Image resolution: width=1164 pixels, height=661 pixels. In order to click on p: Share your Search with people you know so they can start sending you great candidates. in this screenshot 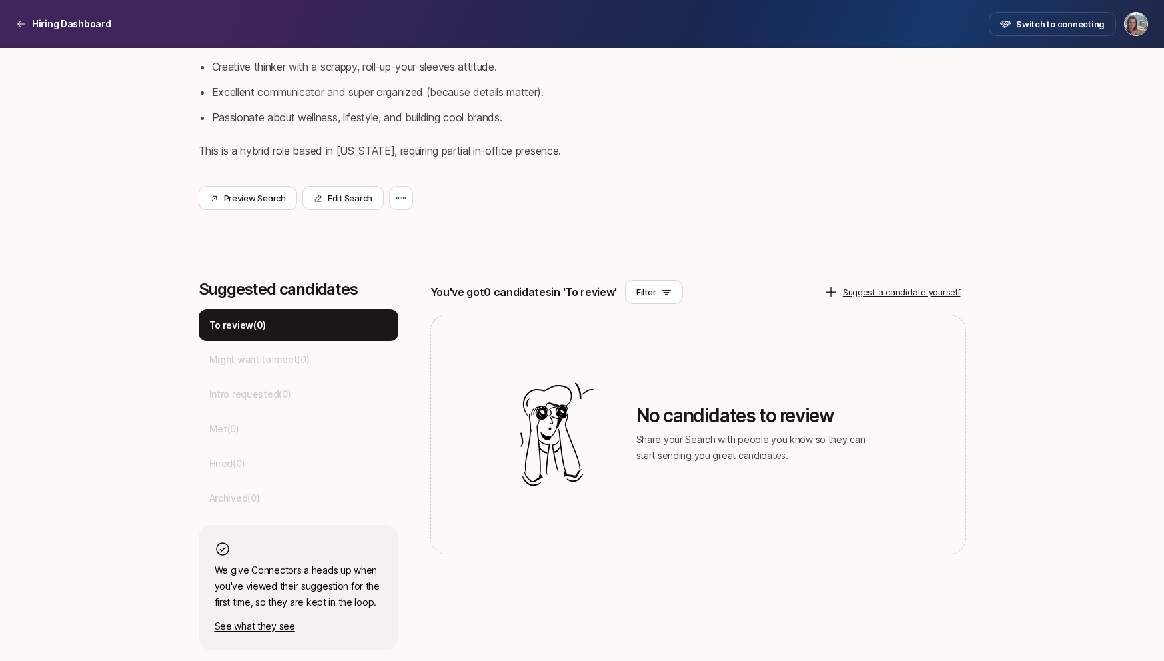, I will do `click(756, 448)`.